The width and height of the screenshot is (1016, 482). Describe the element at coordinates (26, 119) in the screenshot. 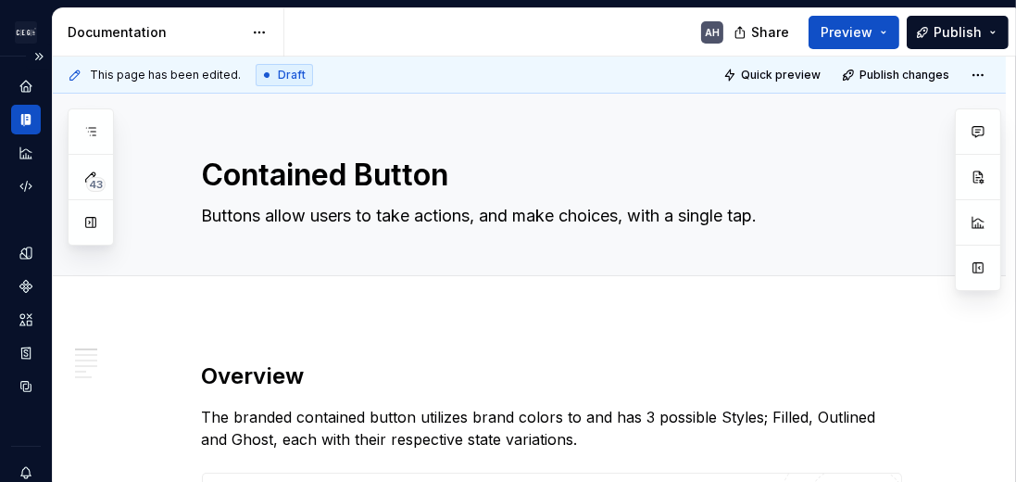

I see `a: Documentation` at that location.